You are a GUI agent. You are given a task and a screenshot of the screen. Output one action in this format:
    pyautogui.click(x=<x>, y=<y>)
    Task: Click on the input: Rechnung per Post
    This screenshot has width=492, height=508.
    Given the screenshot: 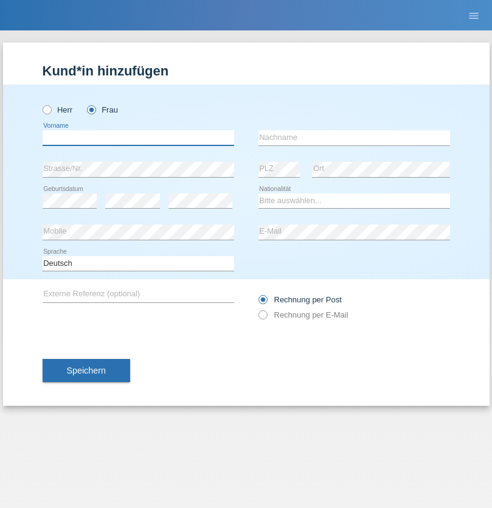 What is the action you would take?
    pyautogui.click(x=262, y=302)
    